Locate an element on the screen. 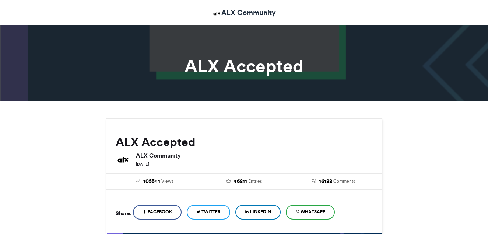 The height and width of the screenshot is (234, 488). a: 105541 Views is located at coordinates (155, 181).